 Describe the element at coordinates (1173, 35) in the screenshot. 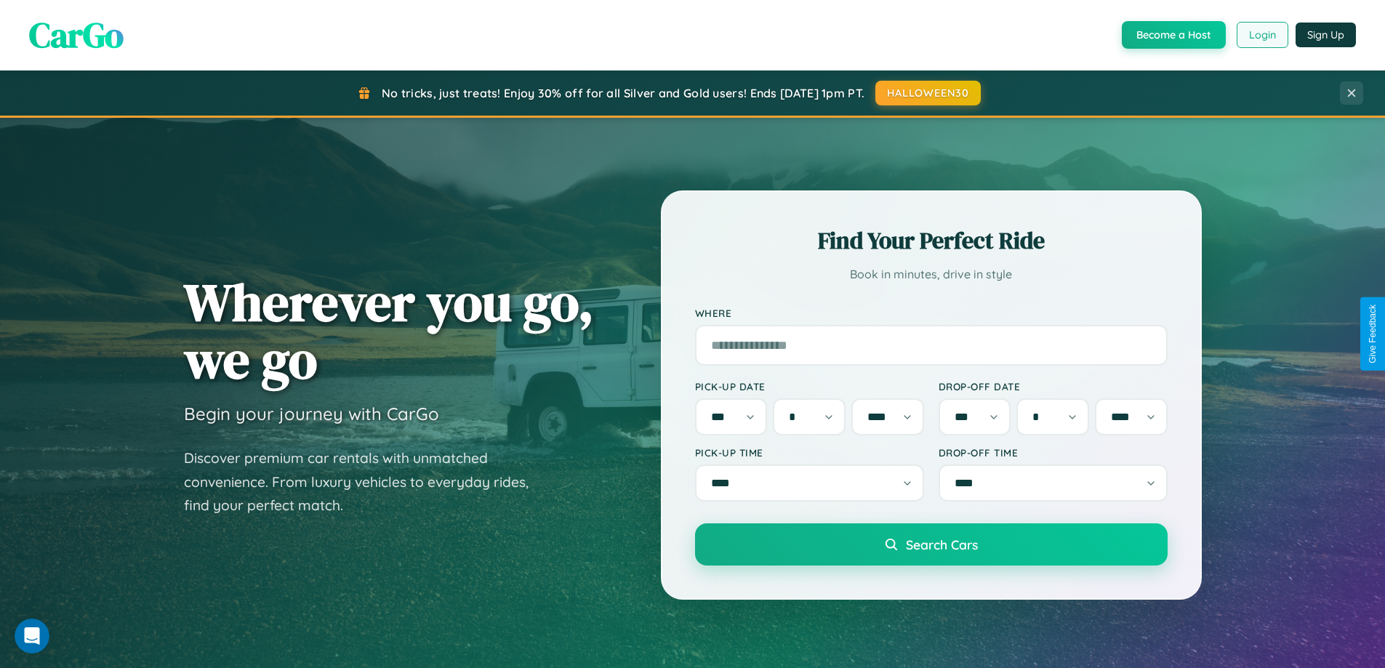

I see `button: Become a Host` at that location.